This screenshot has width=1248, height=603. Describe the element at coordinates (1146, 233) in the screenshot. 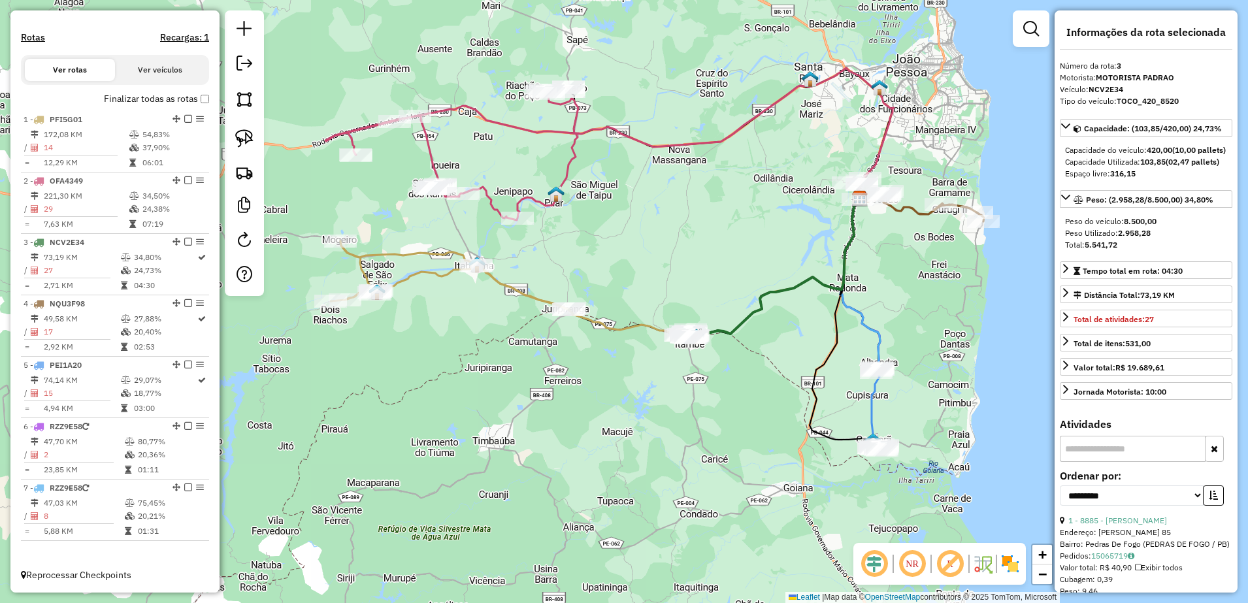

I see `div: Peso Utilizado:` at that location.